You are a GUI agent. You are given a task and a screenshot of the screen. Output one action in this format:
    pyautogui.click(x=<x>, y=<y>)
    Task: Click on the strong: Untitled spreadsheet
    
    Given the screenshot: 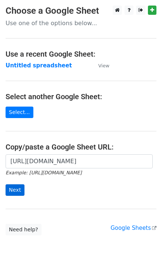 What is the action you would take?
    pyautogui.click(x=38, y=66)
    